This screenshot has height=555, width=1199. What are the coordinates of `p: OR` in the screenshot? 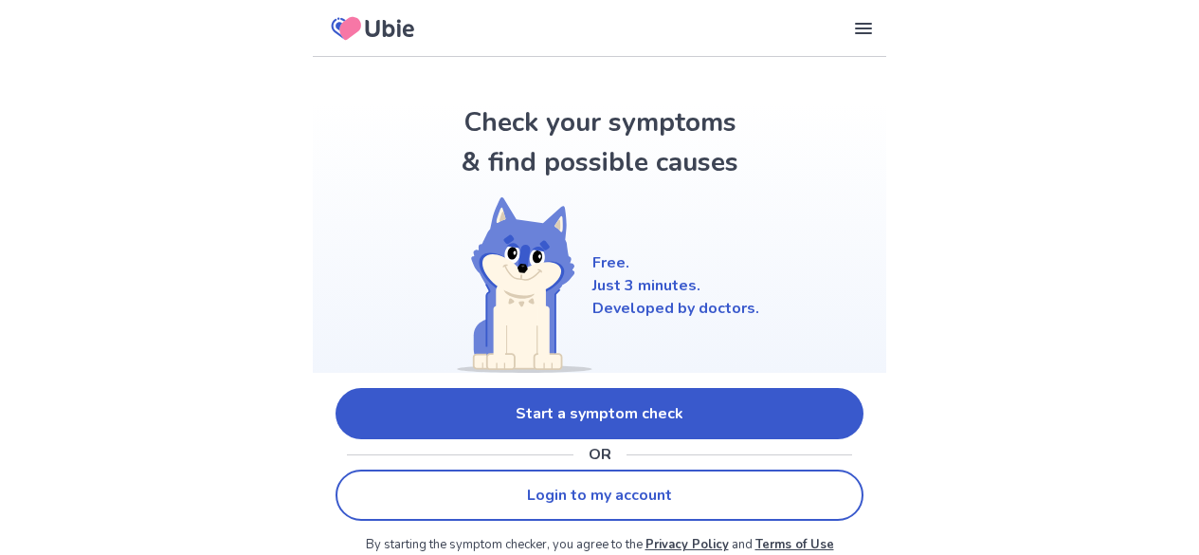 It's located at (600, 454).